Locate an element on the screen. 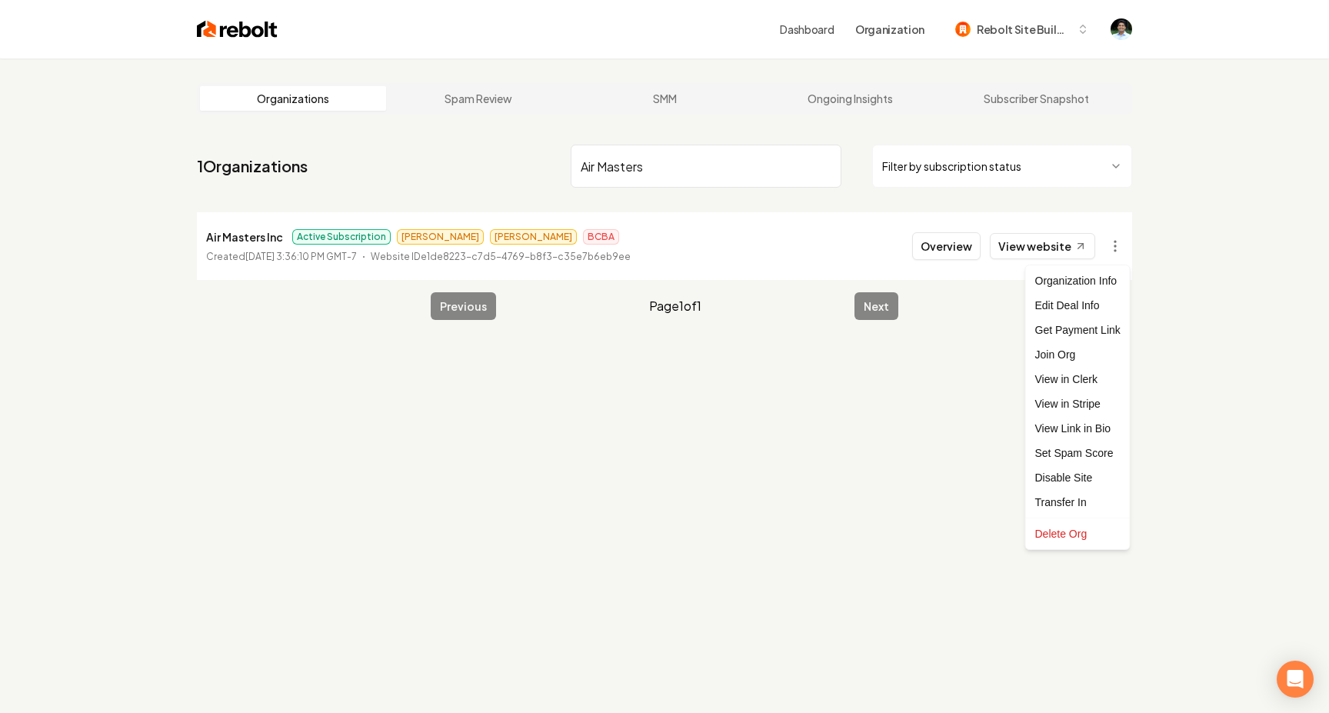  a: View in Clerk is located at coordinates (1078, 379).